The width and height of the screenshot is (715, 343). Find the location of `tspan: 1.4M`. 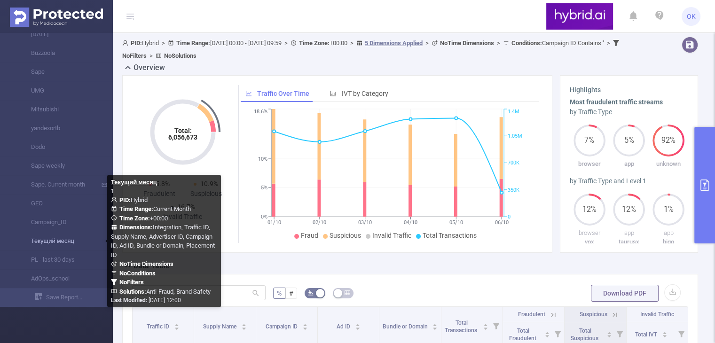

tspan: 1.4M is located at coordinates (514, 112).